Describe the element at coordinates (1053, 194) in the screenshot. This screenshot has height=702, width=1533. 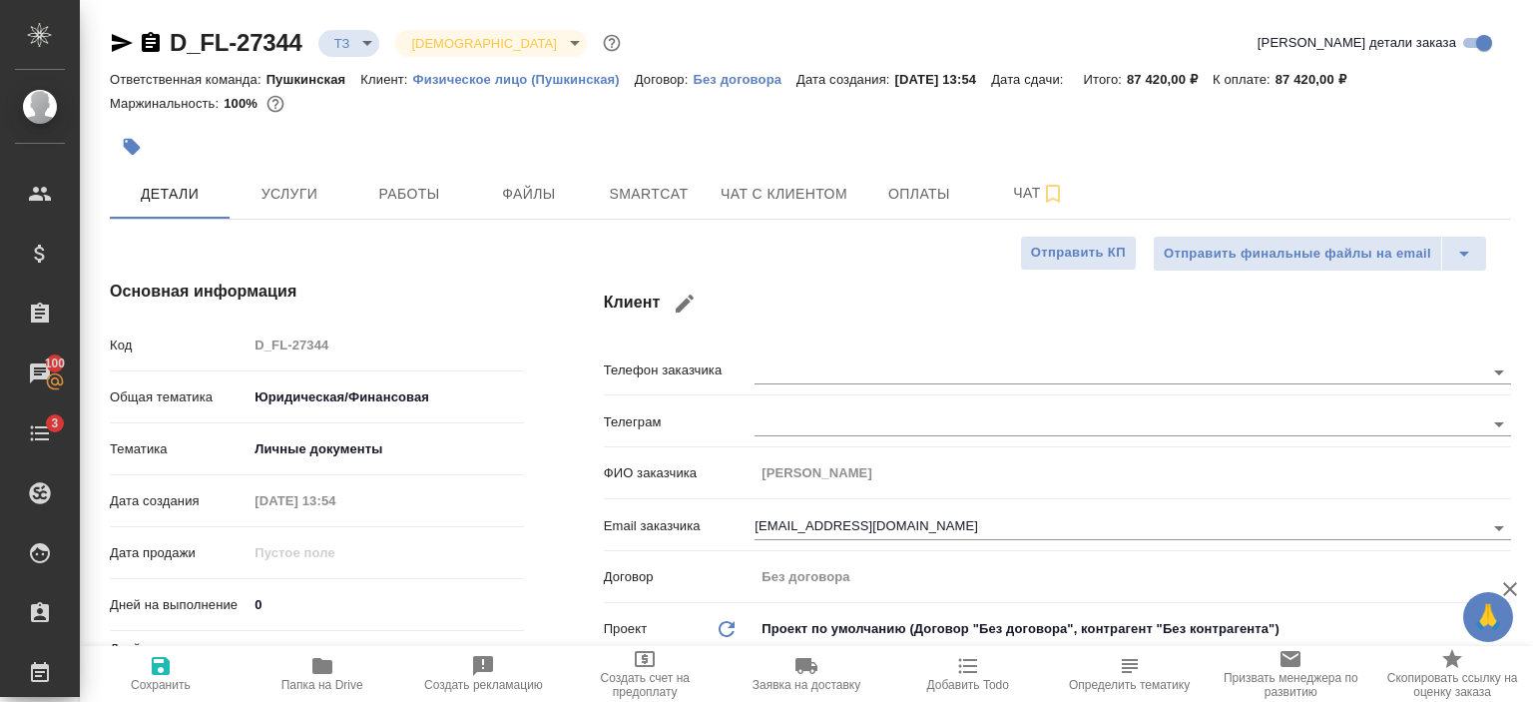
I see `svg: Подписаться` at that location.